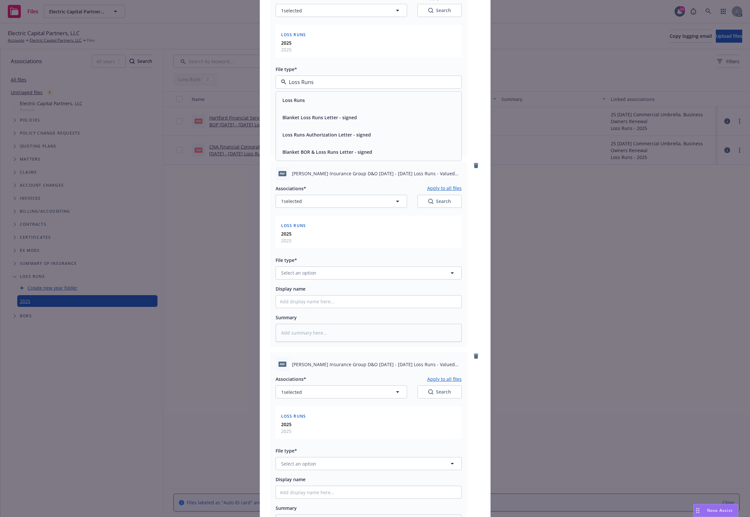 The width and height of the screenshot is (750, 517). What do you see at coordinates (320, 118) in the screenshot?
I see `button: Blanket Loss Runs Letter - signed` at bounding box center [320, 118].